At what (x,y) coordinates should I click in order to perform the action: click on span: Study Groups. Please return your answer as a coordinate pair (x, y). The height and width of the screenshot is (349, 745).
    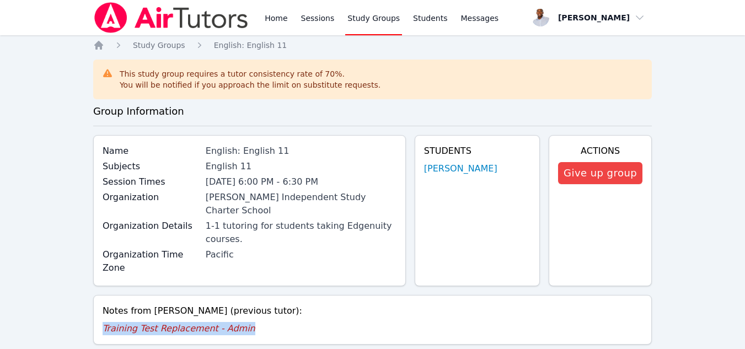
    Looking at the image, I should click on (159, 45).